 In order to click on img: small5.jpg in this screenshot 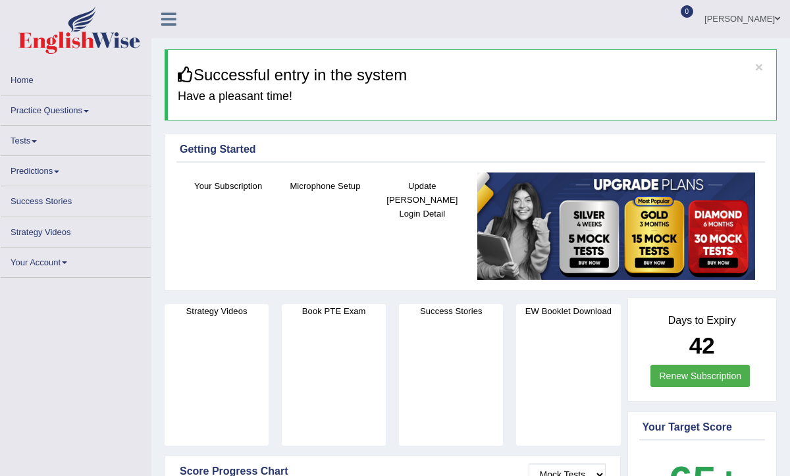, I will do `click(616, 226)`.